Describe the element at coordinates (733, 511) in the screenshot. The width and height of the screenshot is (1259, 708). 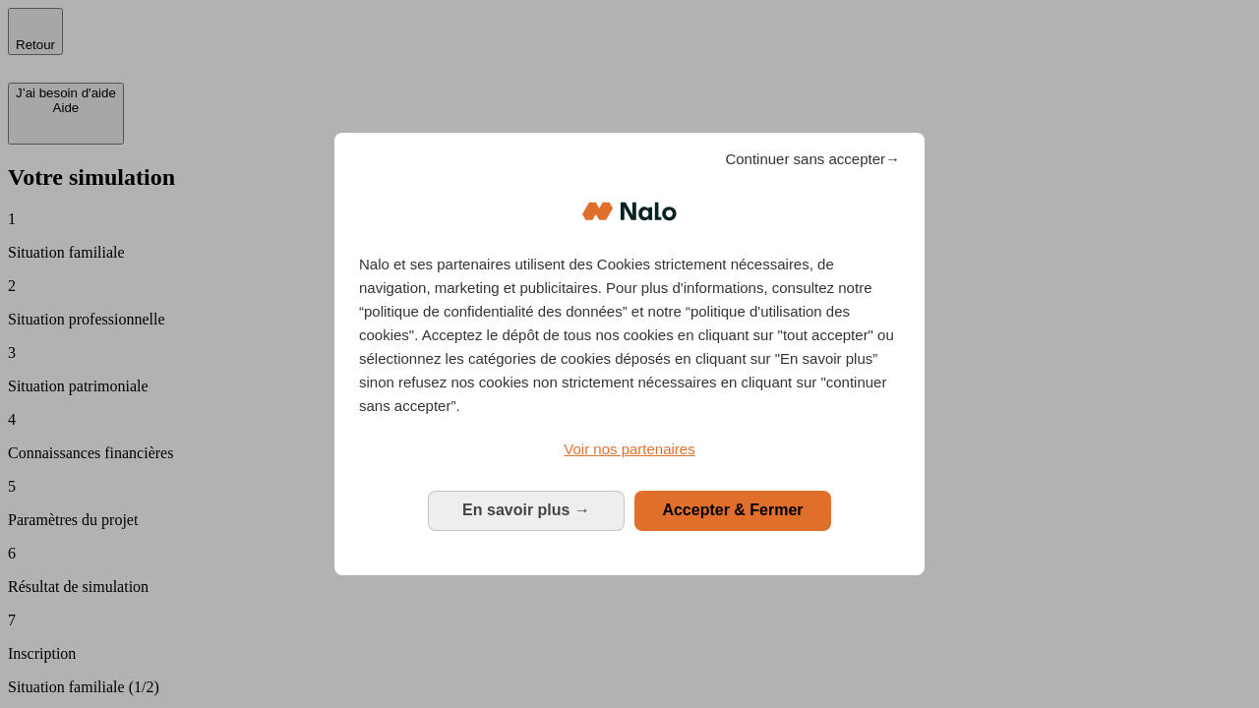
I see `button: Accepter & Fermer: Accepter notre traitement des données et fermer` at that location.